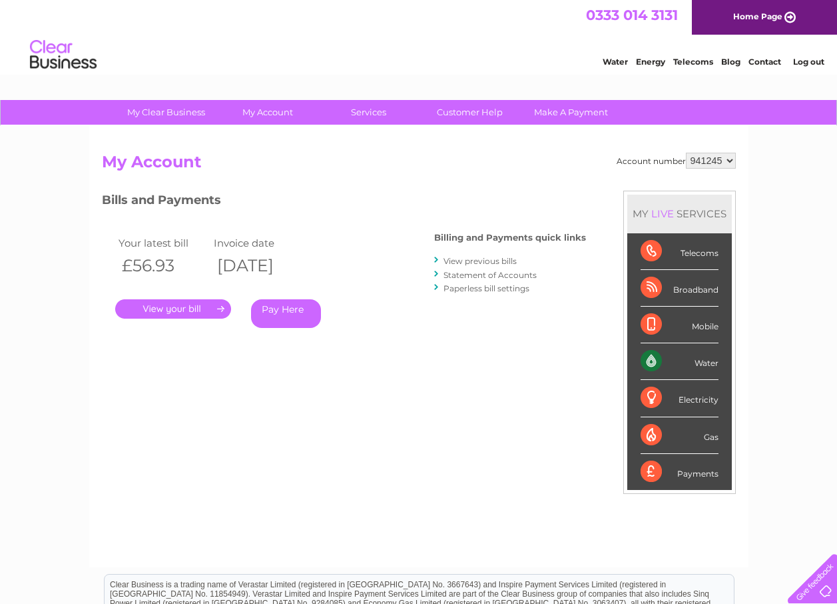 The image size is (837, 604). Describe the element at coordinates (470, 112) in the screenshot. I see `a: Customer Help` at that location.